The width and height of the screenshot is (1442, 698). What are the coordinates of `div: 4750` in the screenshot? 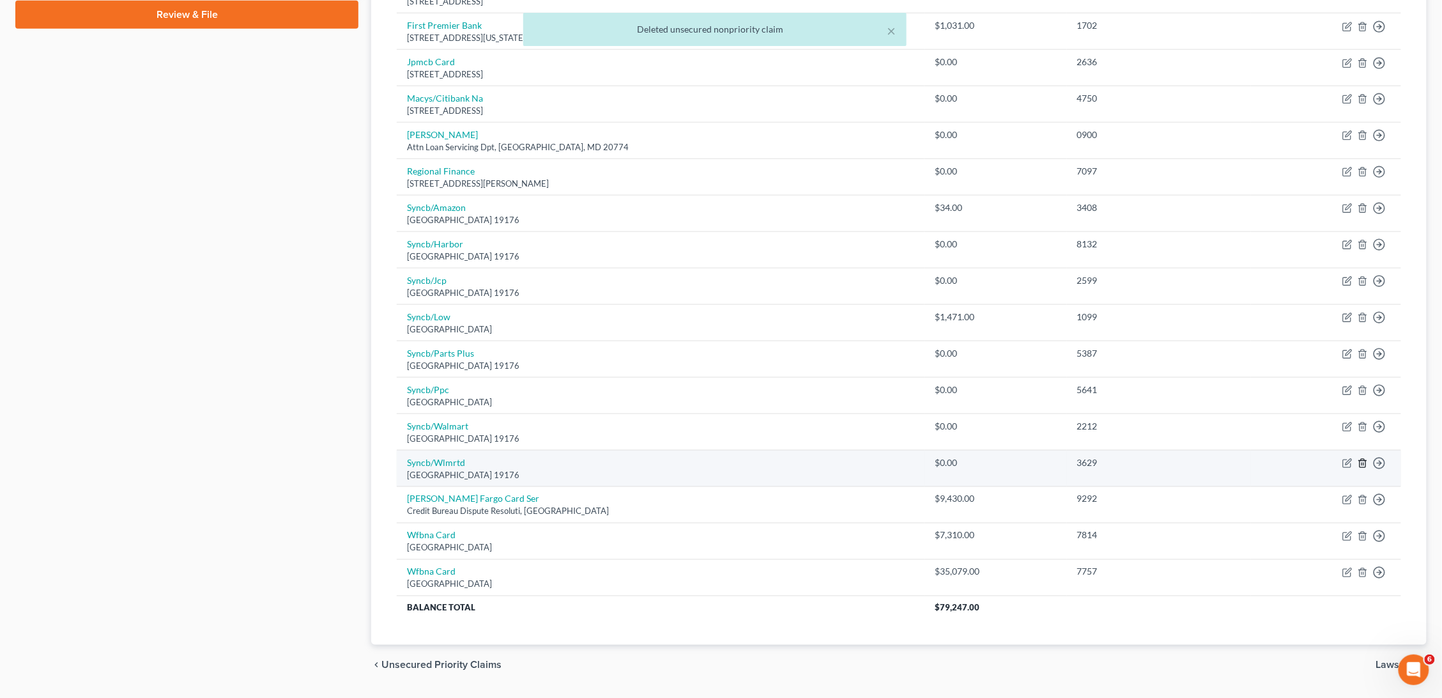 It's located at (1159, 98).